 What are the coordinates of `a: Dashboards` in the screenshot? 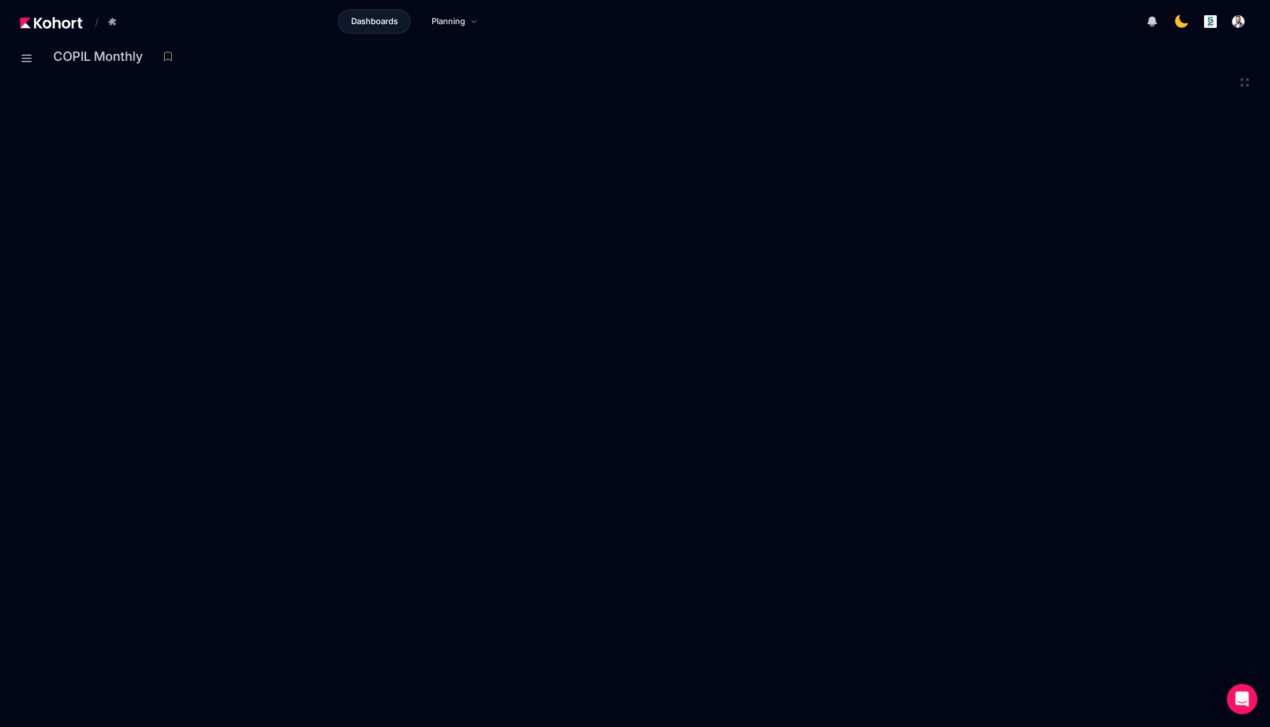 It's located at (374, 22).